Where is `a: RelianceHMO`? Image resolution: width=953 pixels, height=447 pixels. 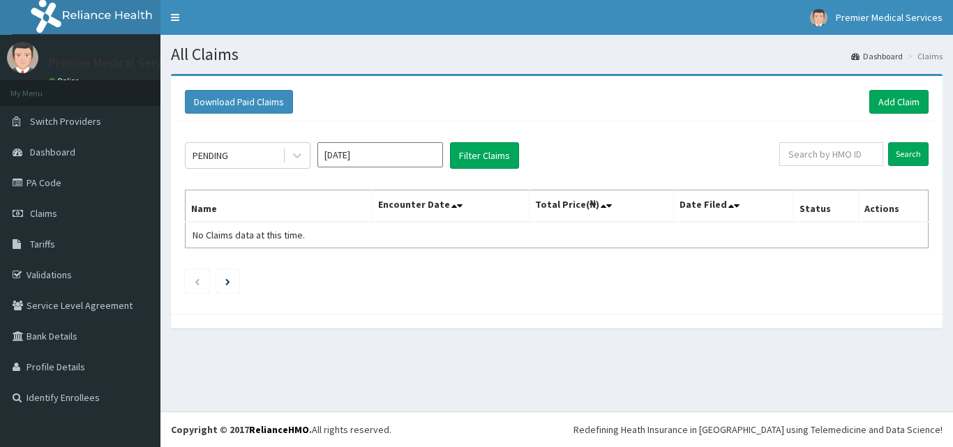 a: RelianceHMO is located at coordinates (279, 430).